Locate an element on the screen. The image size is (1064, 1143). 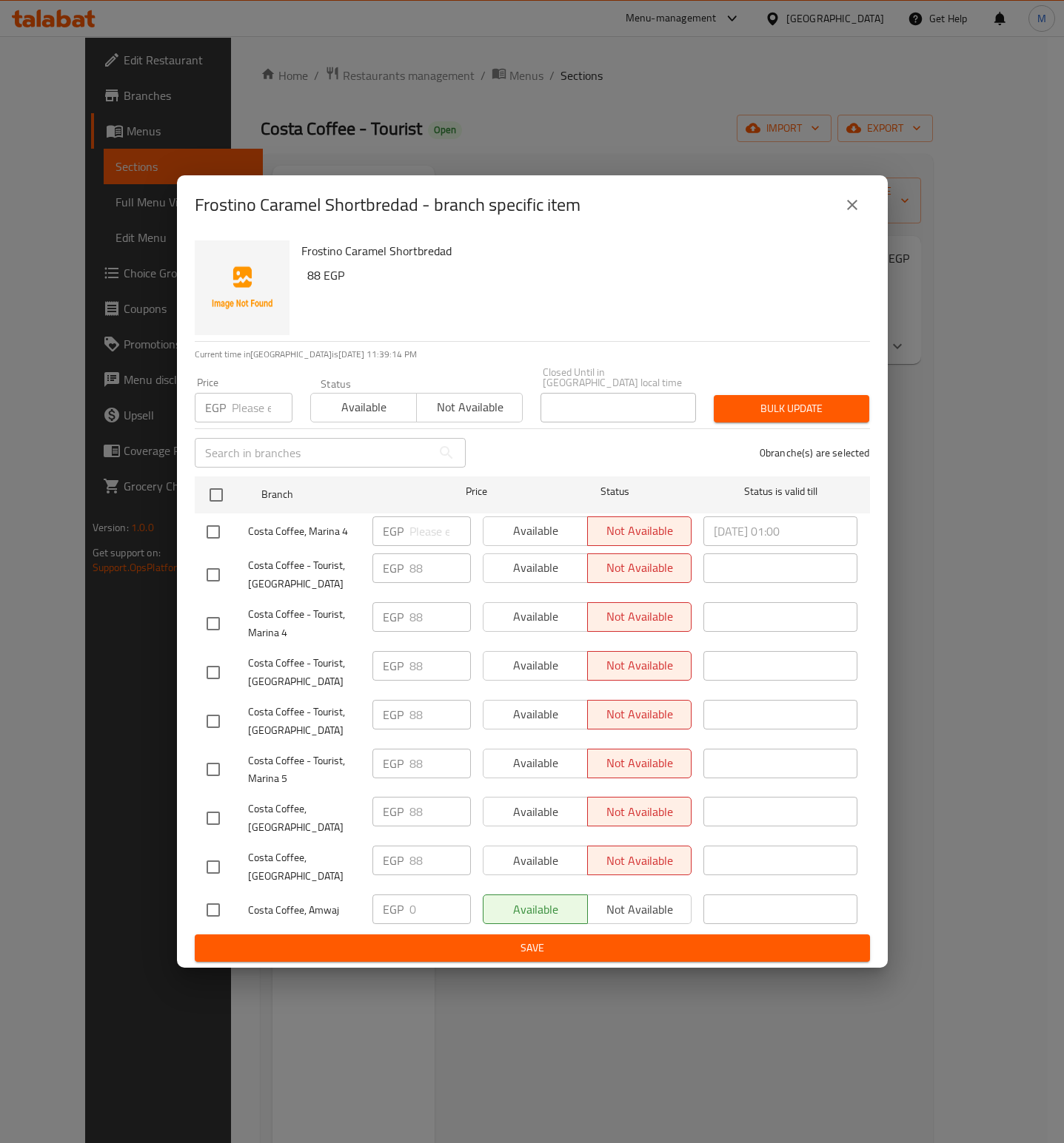
p: 0 branche(s) are selected is located at coordinates (814, 453).